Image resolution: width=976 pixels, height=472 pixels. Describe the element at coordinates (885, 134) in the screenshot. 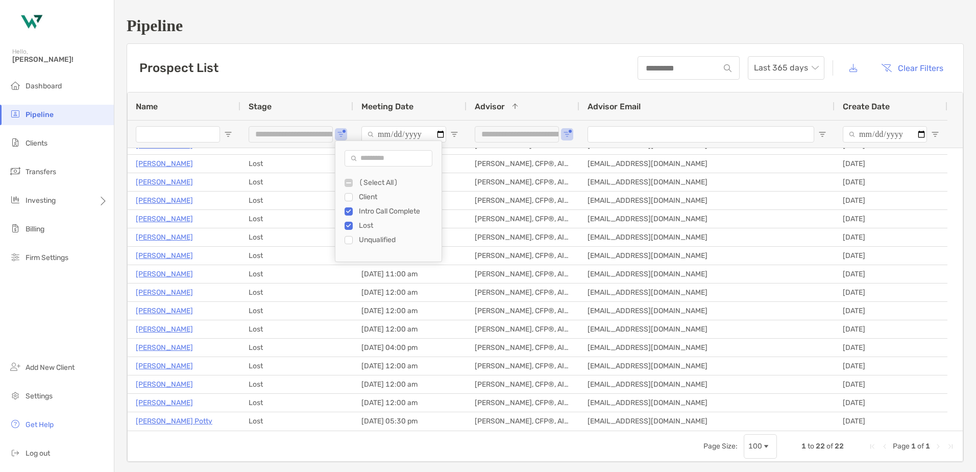

I see `input: Create Date Filter Input` at that location.